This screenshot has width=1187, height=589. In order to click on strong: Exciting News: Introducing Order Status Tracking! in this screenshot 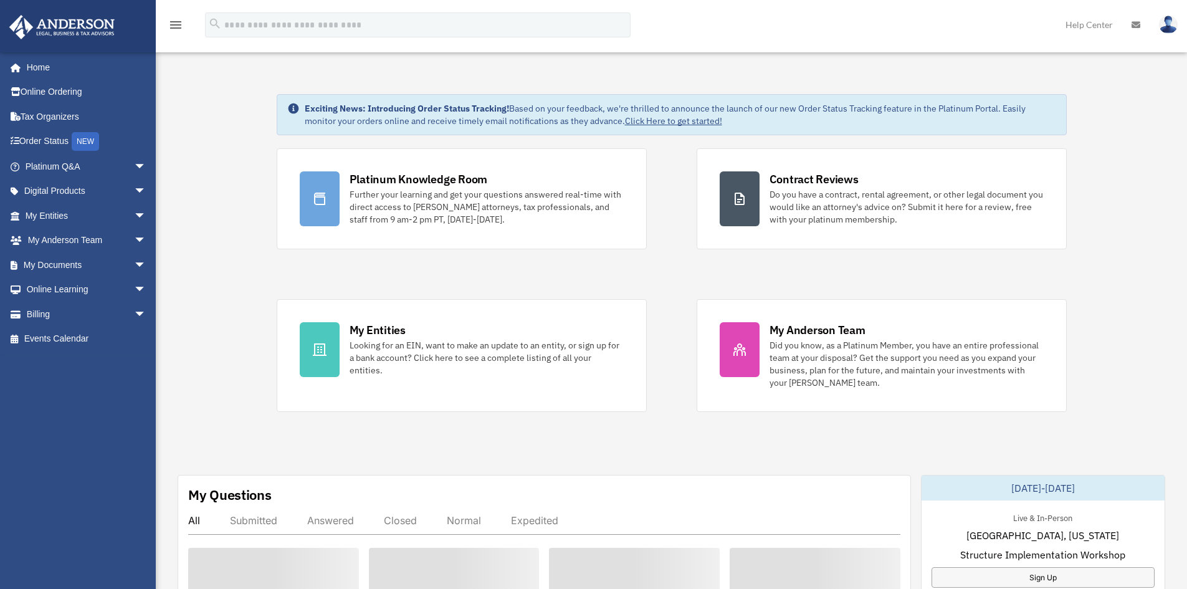, I will do `click(407, 108)`.